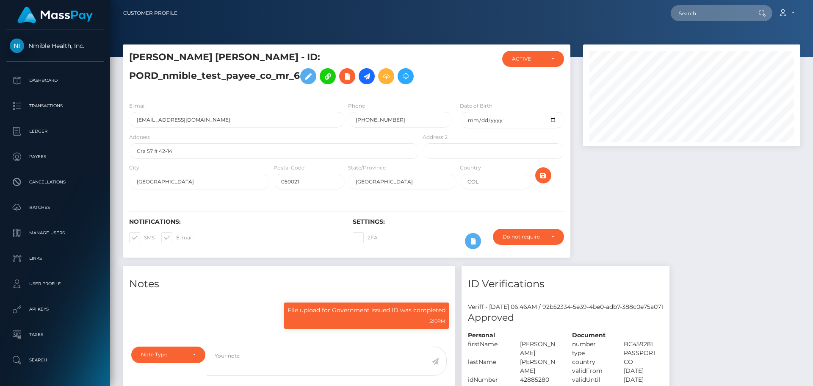 The image size is (813, 386). Describe the element at coordinates (55, 360) in the screenshot. I see `p: Search` at that location.